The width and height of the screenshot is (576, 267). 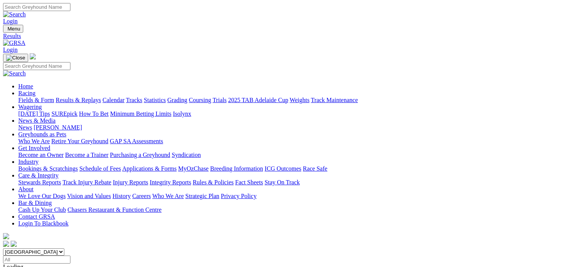 I want to click on a: Rules & Policies, so click(x=213, y=182).